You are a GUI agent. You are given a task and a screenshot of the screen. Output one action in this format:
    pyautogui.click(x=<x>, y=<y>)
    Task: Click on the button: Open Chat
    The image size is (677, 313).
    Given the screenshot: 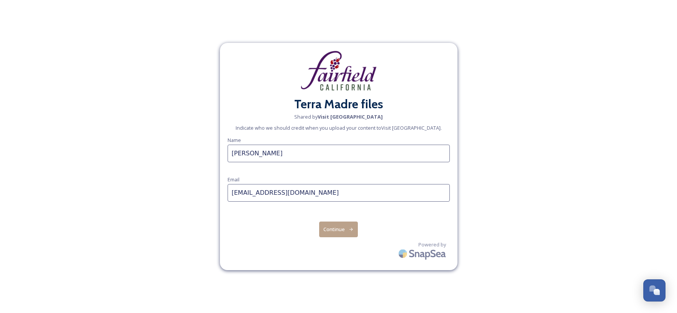 What is the action you would take?
    pyautogui.click(x=654, y=291)
    